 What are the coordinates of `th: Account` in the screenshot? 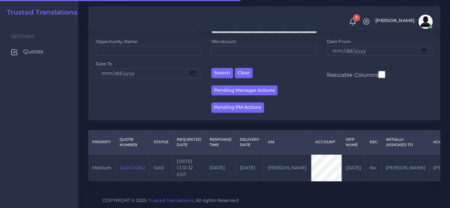 It's located at (326, 142).